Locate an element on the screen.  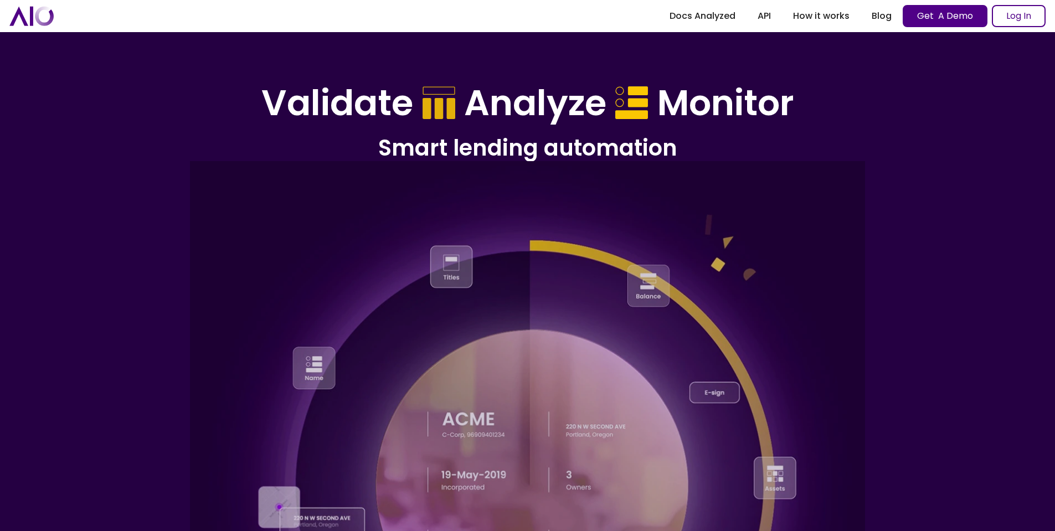
h2: Smart lending automation is located at coordinates (528, 148).